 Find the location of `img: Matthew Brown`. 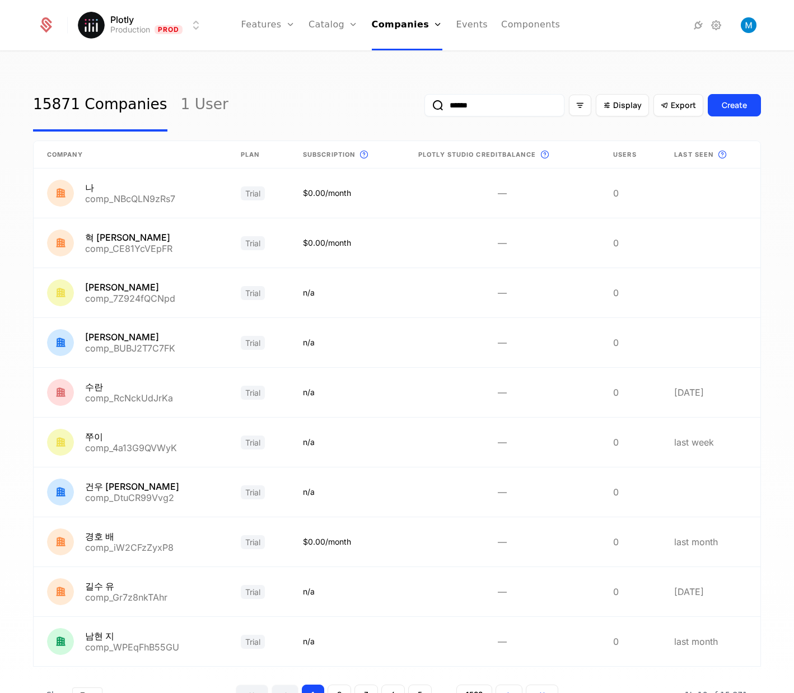

img: Matthew Brown is located at coordinates (749, 25).